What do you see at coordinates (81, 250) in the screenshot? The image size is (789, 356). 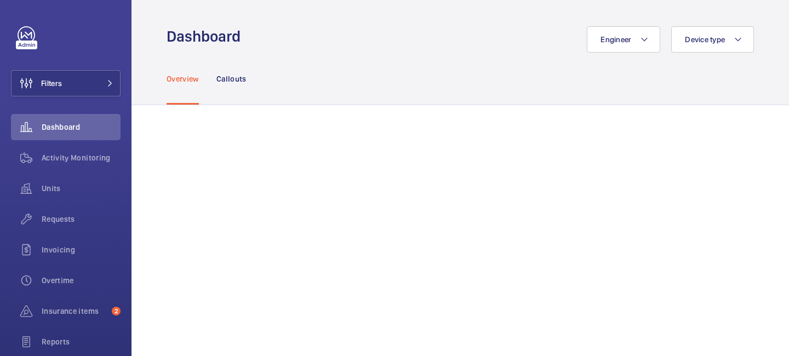 I see `span: Invoicing` at bounding box center [81, 250].